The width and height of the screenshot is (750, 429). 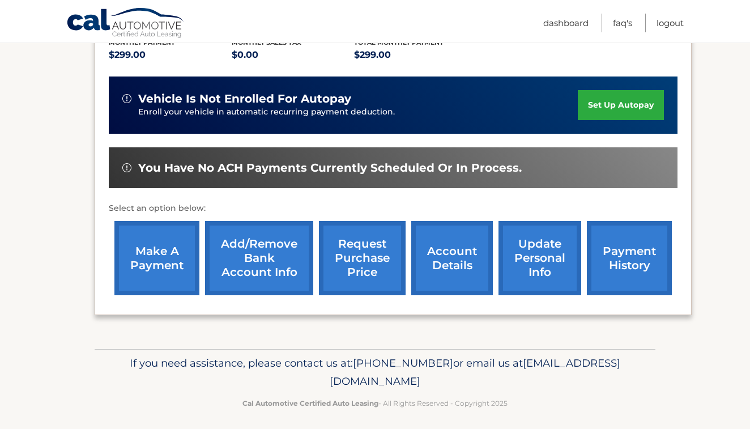 What do you see at coordinates (621, 105) in the screenshot?
I see `a: set up autopay` at bounding box center [621, 105].